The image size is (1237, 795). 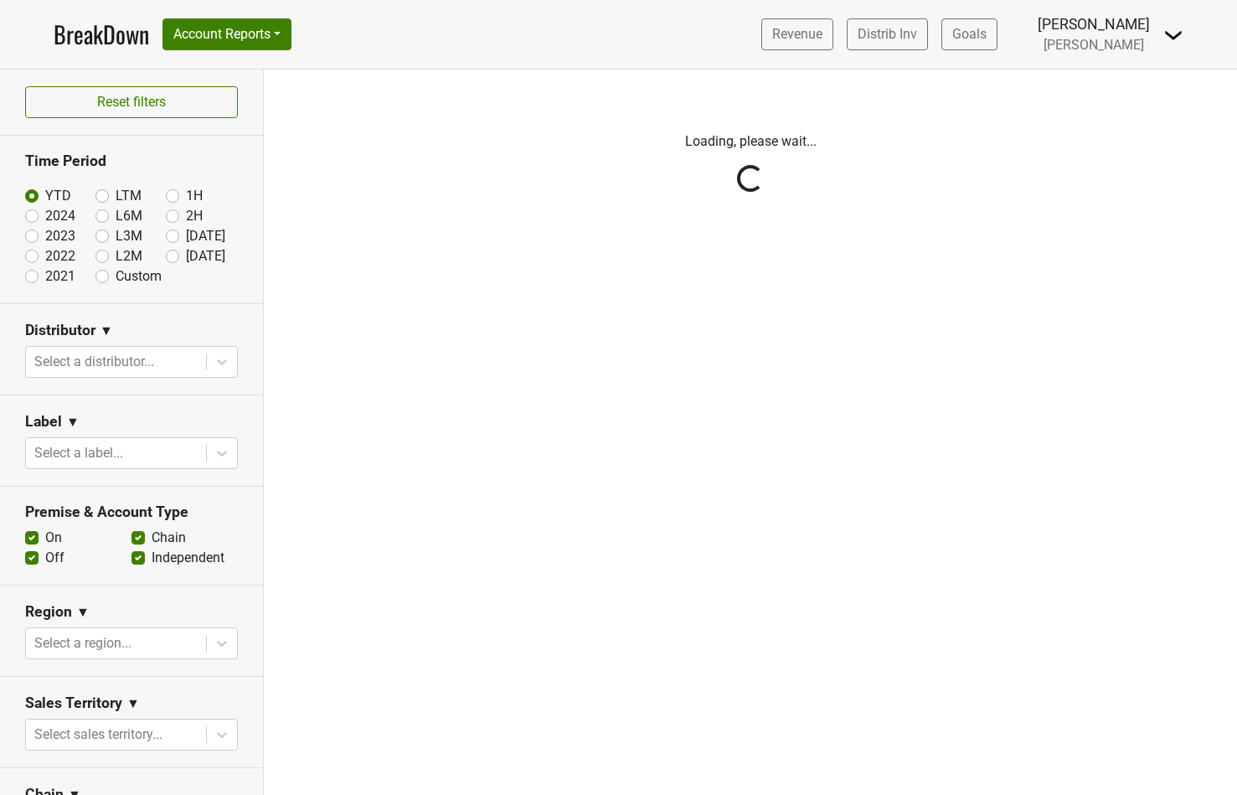 What do you see at coordinates (1174, 35) in the screenshot?
I see `img: Dropdown Menu` at bounding box center [1174, 35].